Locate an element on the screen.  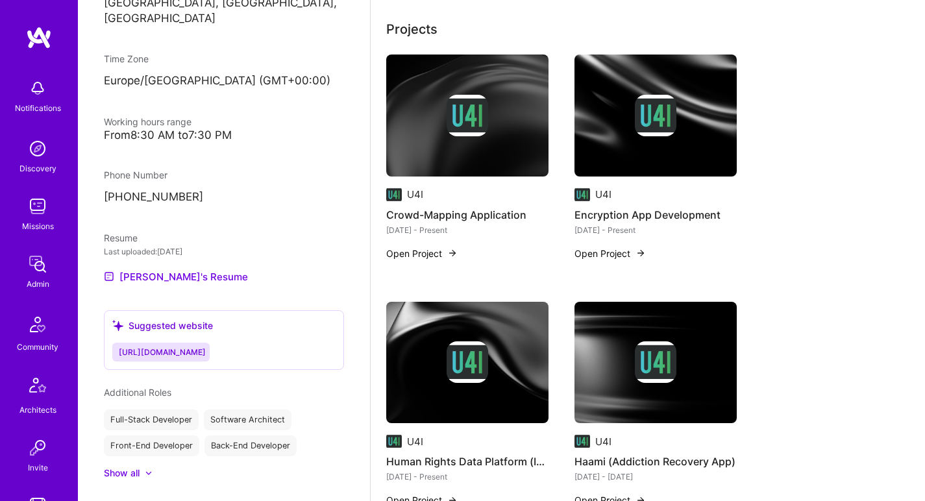
div: Invite is located at coordinates (38, 467).